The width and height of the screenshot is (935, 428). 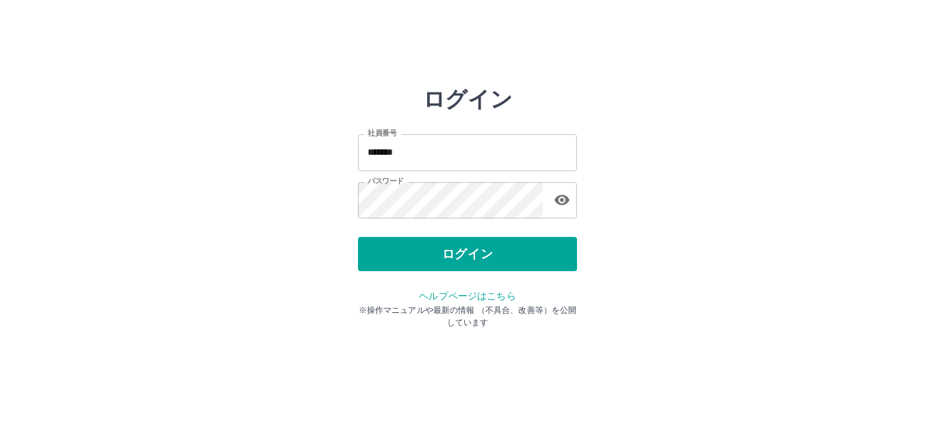 What do you see at coordinates (385, 181) in the screenshot?
I see `label: パスワード` at bounding box center [385, 181].